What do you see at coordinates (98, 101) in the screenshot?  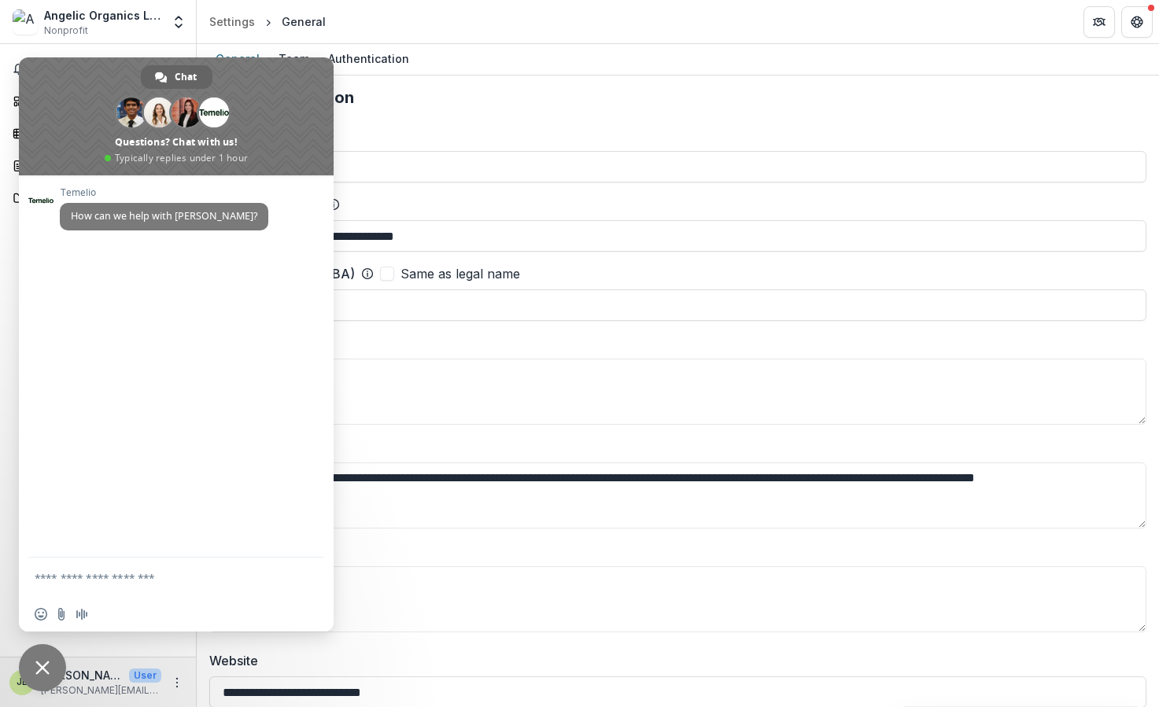 I see `a: Dashboard` at bounding box center [98, 101].